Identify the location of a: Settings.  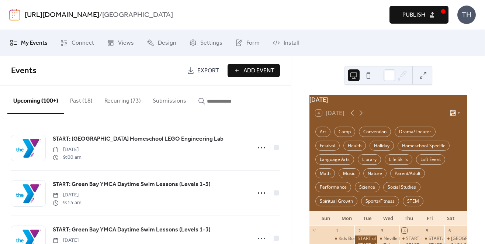
(206, 43).